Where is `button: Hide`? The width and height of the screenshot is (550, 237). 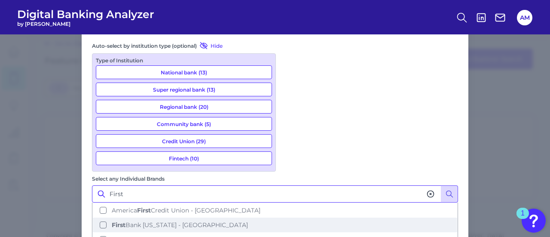 button: Hide is located at coordinates (210, 46).